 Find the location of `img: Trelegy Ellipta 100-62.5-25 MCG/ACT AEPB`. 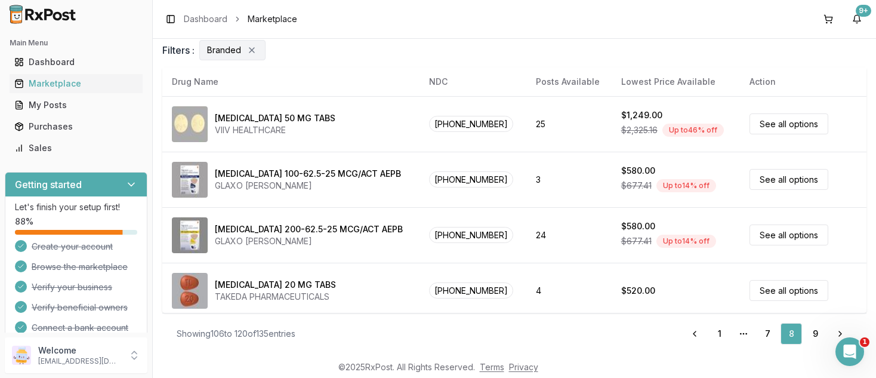

img: Trelegy Ellipta 100-62.5-25 MCG/ACT AEPB is located at coordinates (190, 180).